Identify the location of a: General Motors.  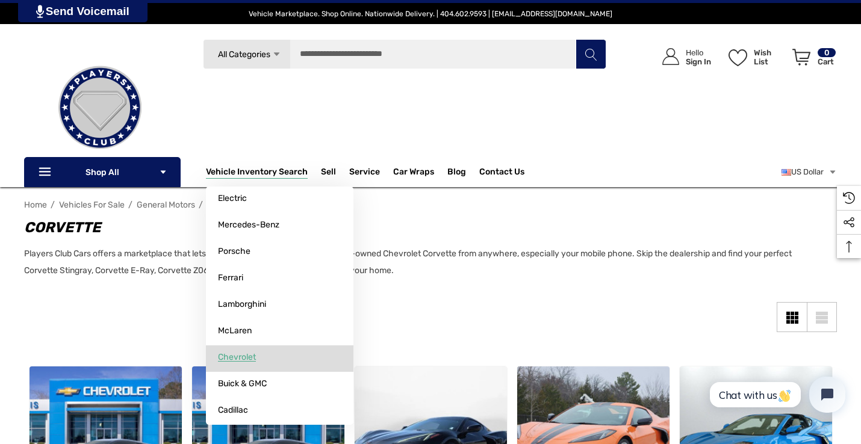
(166, 205).